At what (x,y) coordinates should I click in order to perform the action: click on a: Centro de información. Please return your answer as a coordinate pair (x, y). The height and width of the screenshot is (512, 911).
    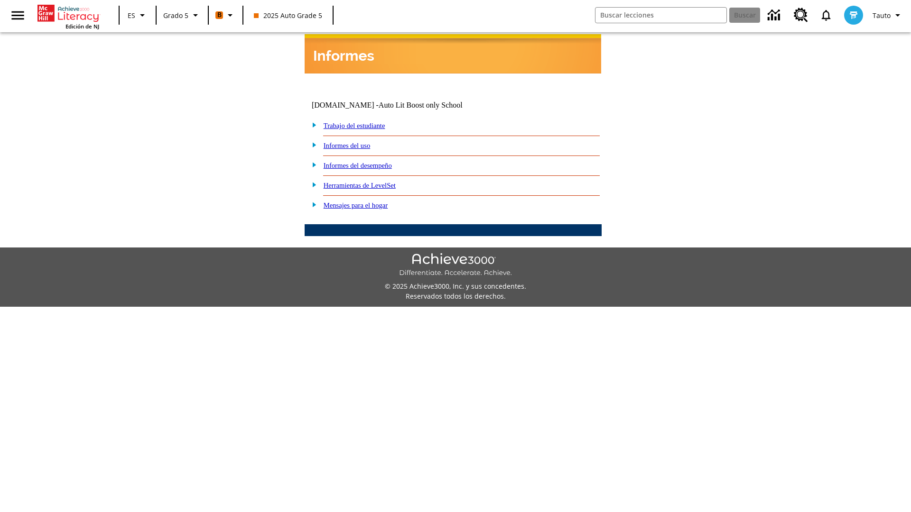
    Looking at the image, I should click on (775, 15).